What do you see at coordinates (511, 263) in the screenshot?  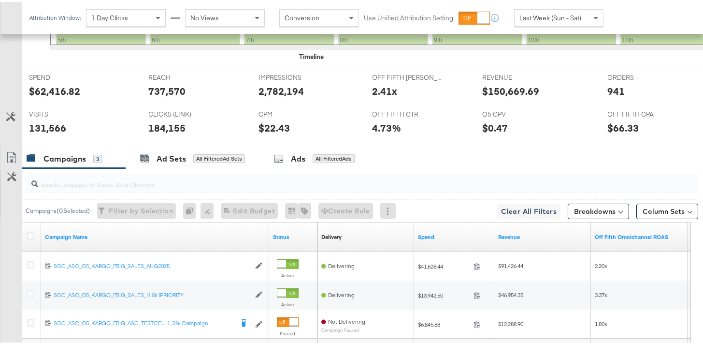 I see `span: $91,426.44` at bounding box center [511, 263].